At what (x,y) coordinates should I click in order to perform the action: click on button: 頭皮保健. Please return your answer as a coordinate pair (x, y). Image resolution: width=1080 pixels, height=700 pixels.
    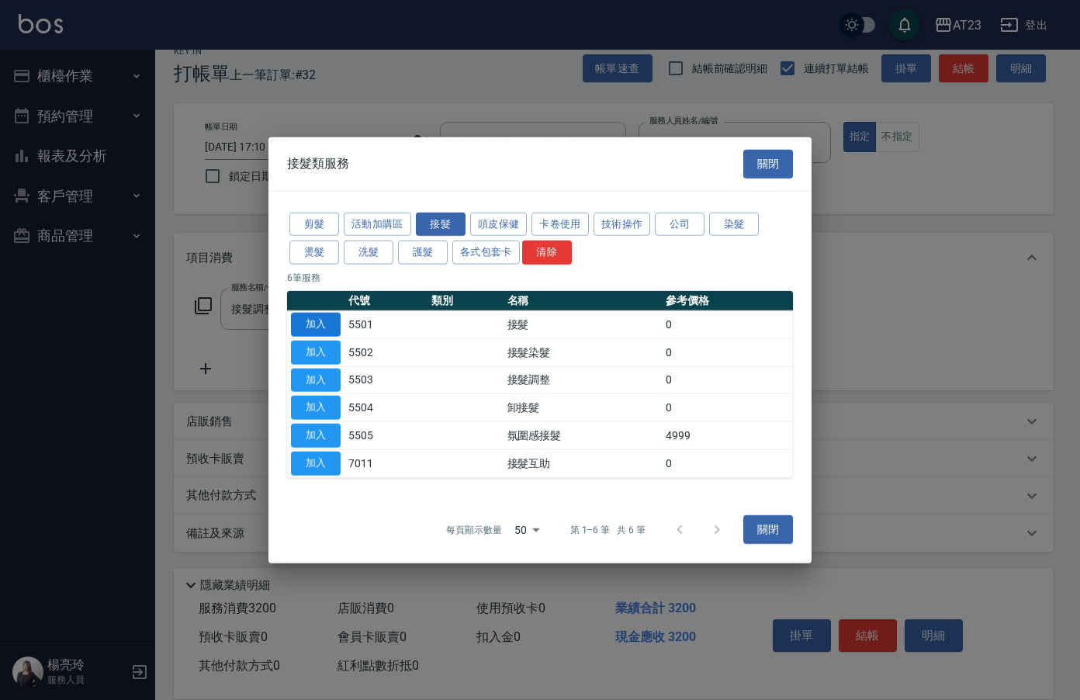
    Looking at the image, I should click on (499, 223).